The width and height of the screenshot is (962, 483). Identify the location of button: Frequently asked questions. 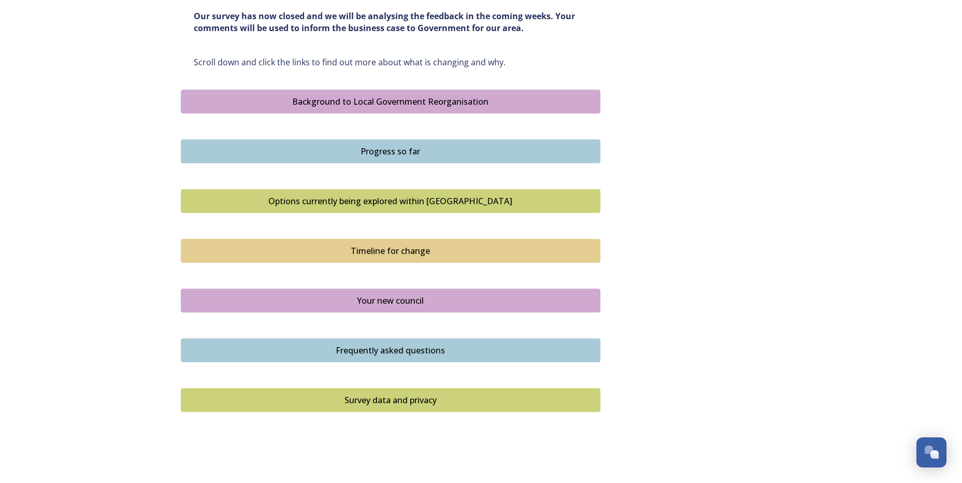
(391, 350).